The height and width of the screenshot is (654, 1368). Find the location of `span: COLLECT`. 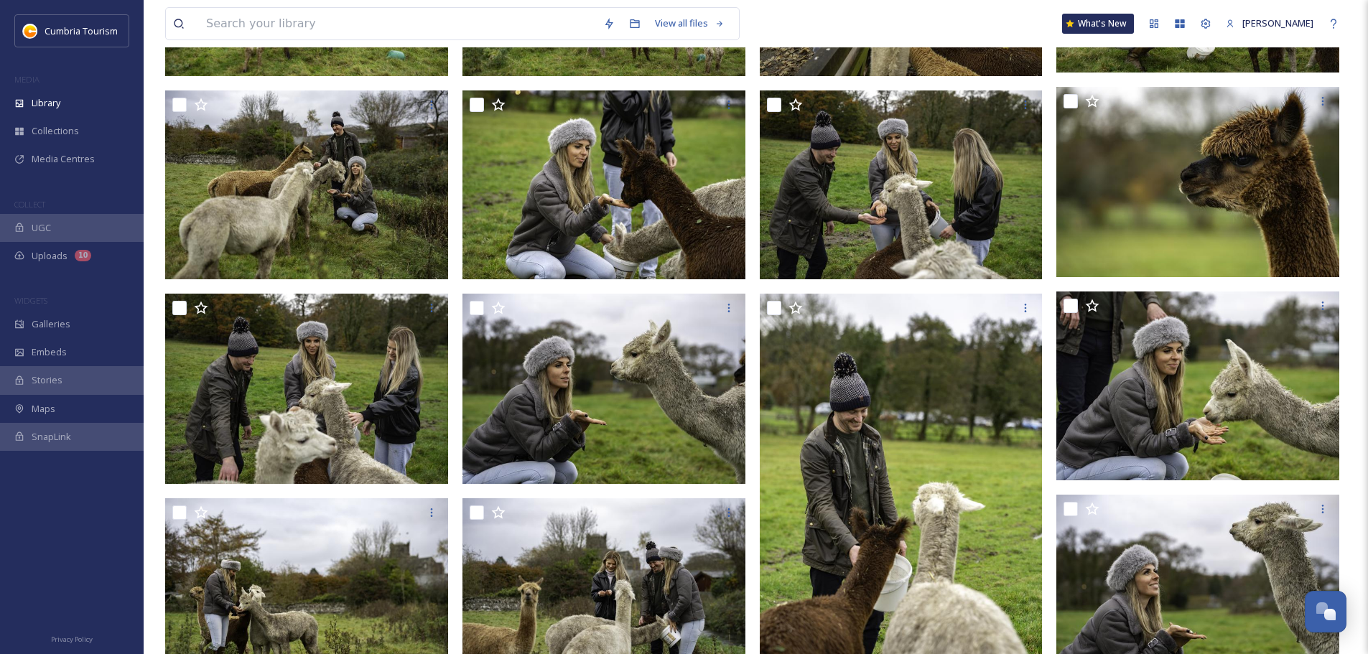

span: COLLECT is located at coordinates (29, 204).